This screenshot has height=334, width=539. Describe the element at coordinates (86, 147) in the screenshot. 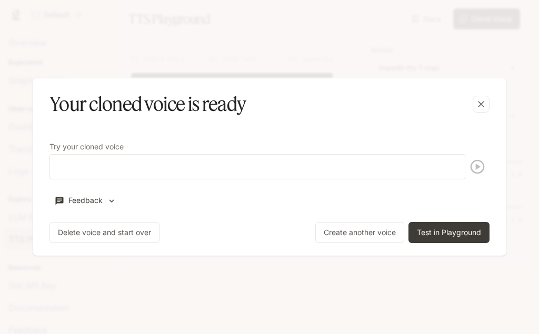

I see `p: Try your cloned voice` at that location.